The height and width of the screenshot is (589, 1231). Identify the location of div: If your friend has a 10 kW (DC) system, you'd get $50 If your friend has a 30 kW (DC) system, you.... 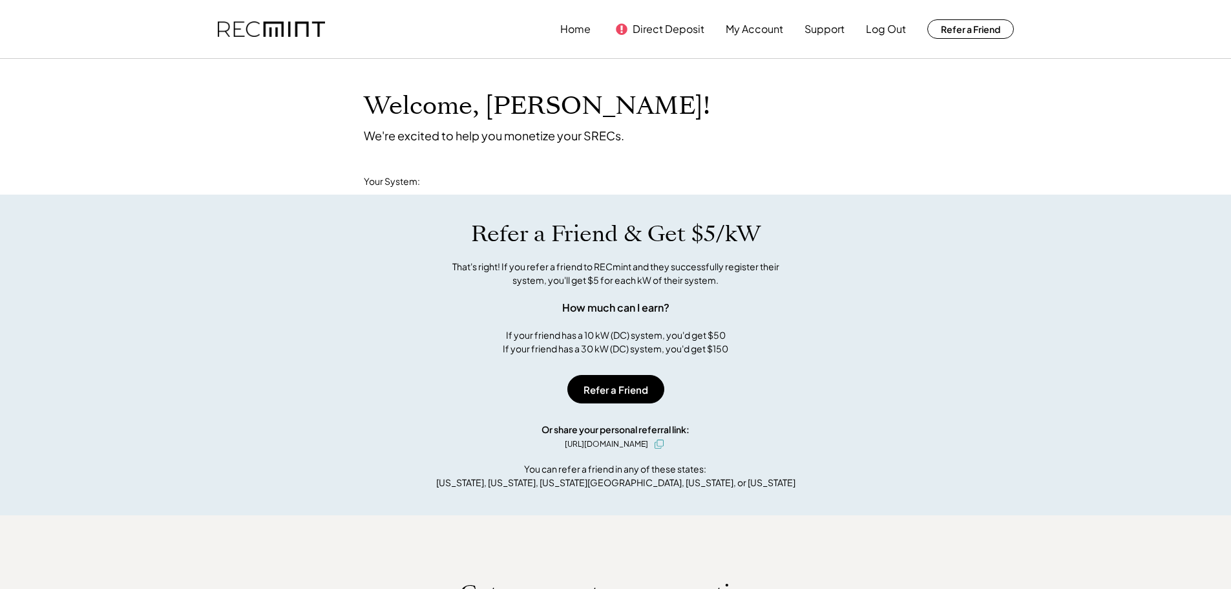
(615, 342).